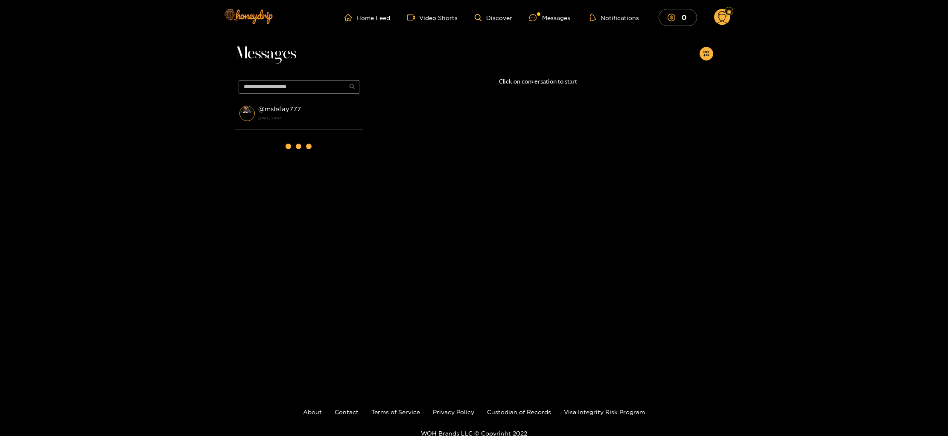 The width and height of the screenshot is (948, 436). I want to click on a: Privacy Policy, so click(453, 412).